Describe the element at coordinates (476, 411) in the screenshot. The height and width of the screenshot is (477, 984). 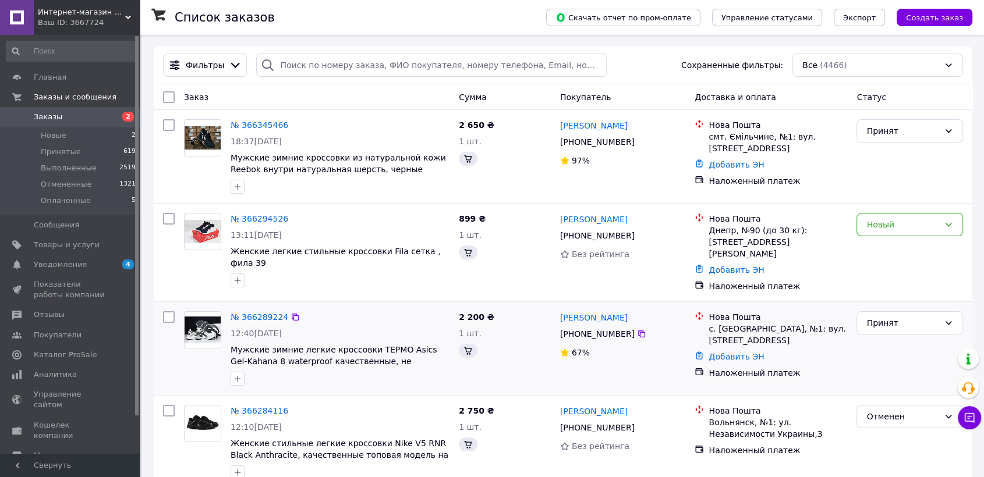
I see `span: 2 750 ₴` at that location.